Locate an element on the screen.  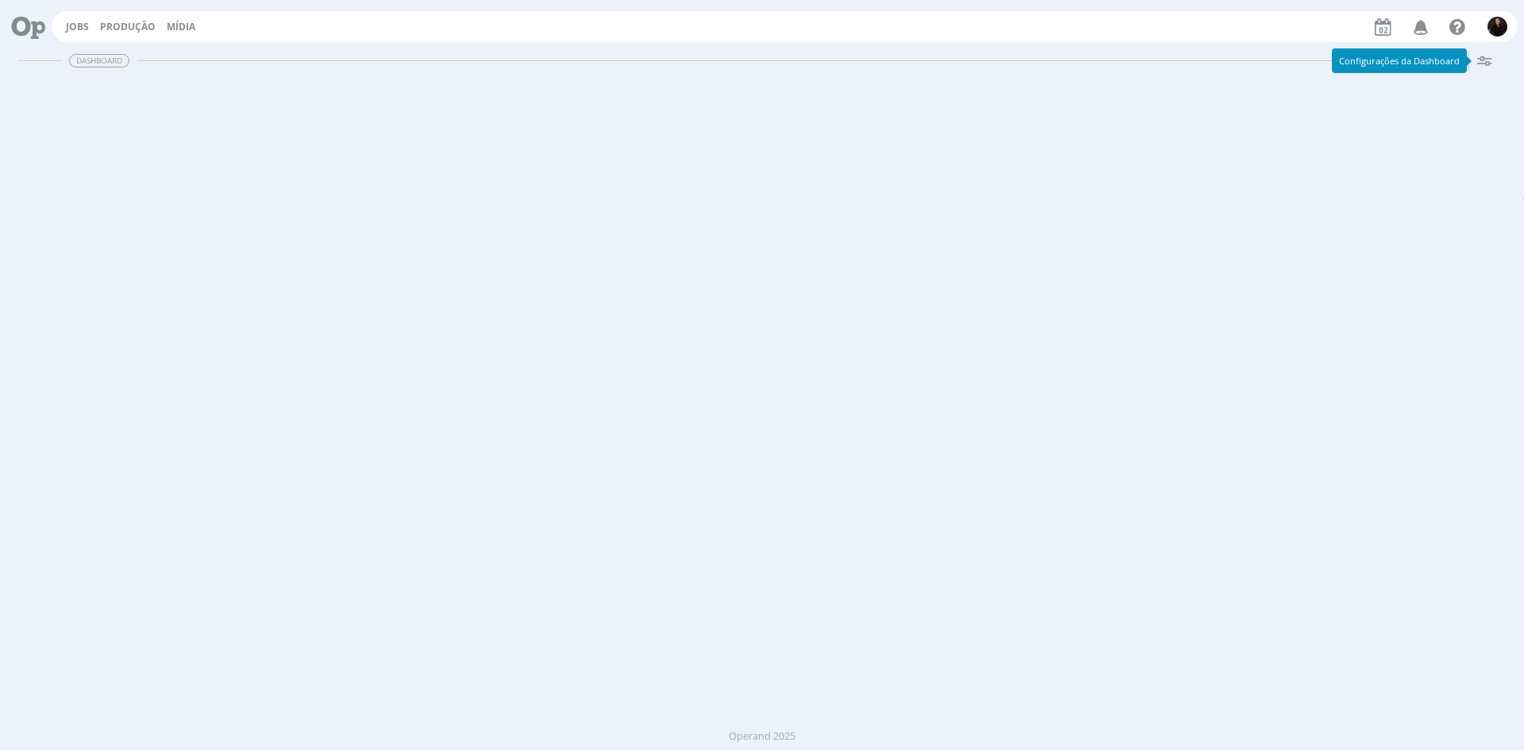
img: S is located at coordinates (1497, 26).